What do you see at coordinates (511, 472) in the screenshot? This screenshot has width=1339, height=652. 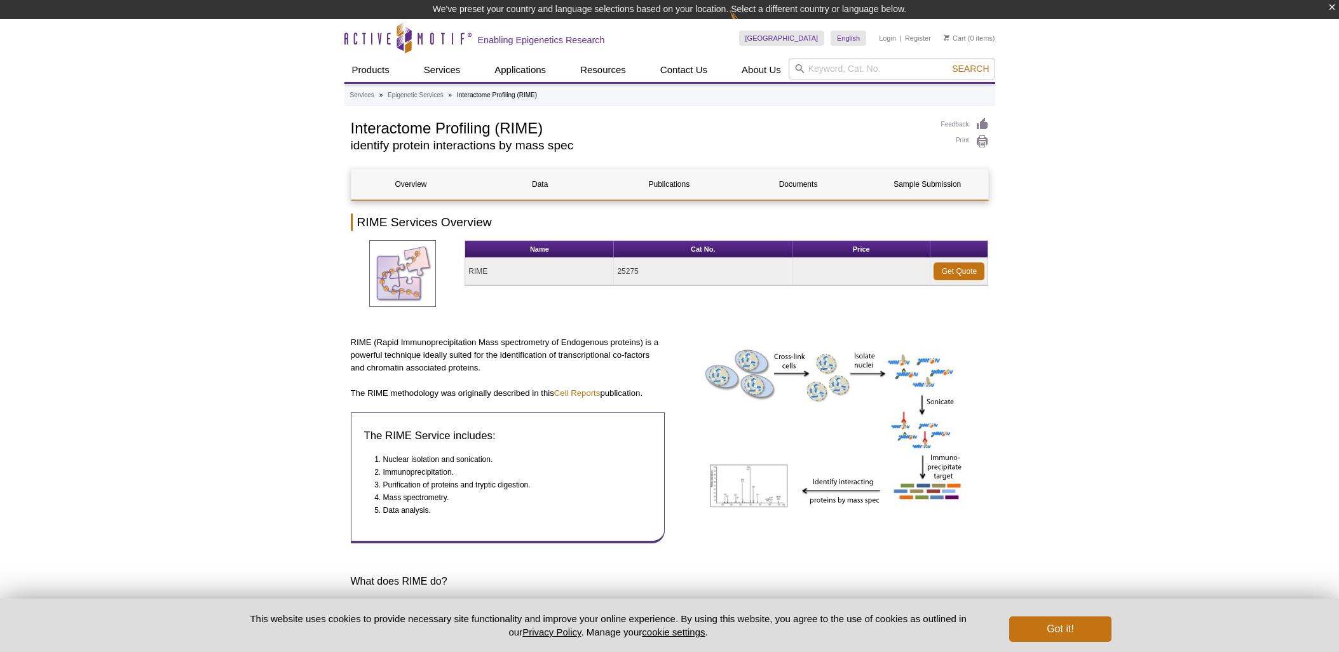 I see `li: Immunoprecipitation.` at bounding box center [511, 472].